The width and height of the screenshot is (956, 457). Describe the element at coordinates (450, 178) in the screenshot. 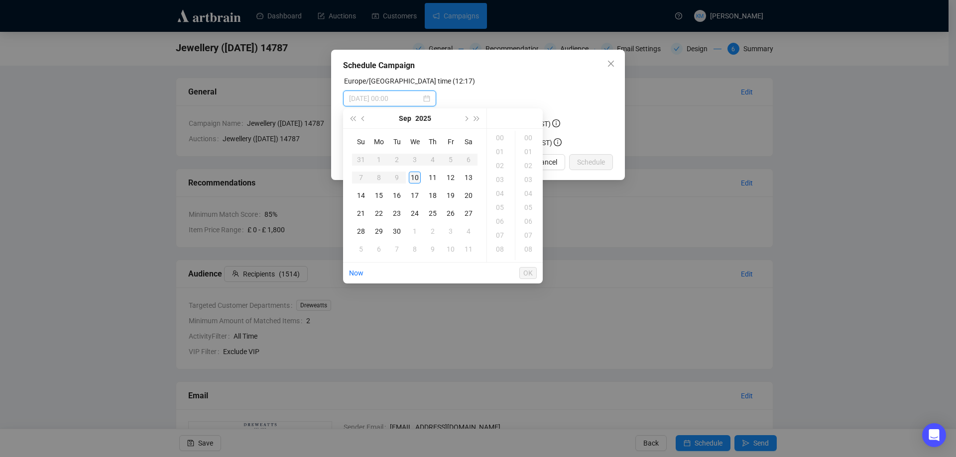

I see `div: 12` at that location.